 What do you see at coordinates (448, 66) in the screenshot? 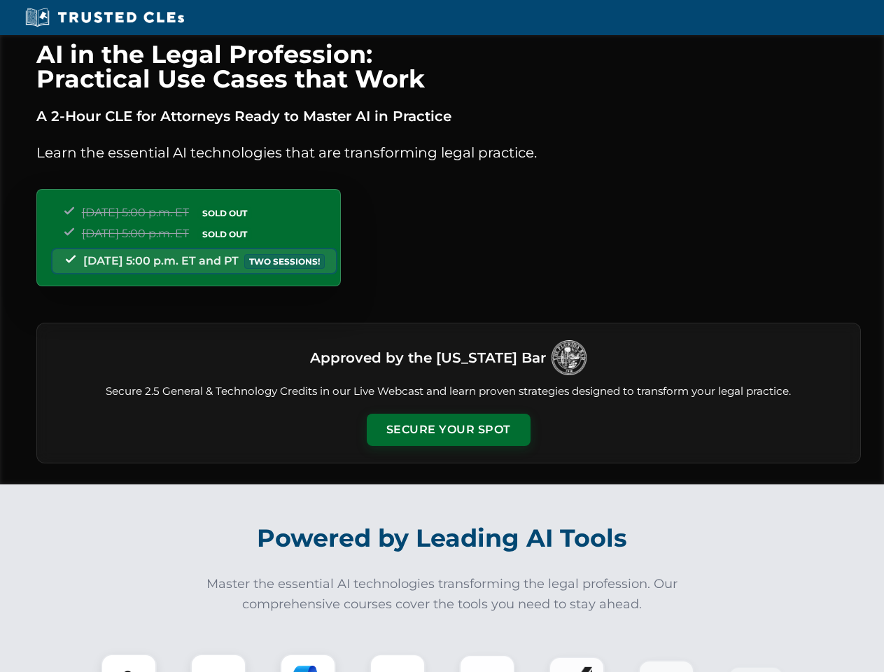
I see `h1: AI in the Legal Profession: Practical Use Cases that Work` at bounding box center [448, 66].